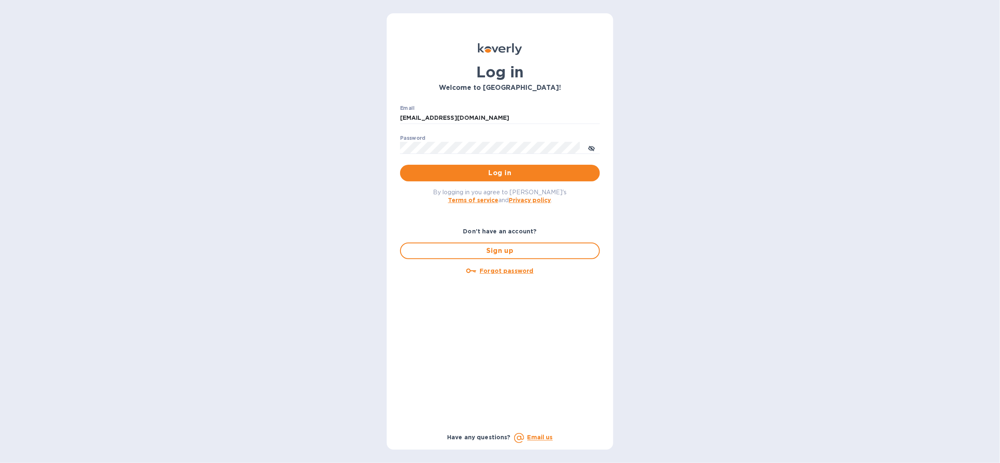  Describe the element at coordinates (500, 118) in the screenshot. I see `input: Enter email address` at that location.